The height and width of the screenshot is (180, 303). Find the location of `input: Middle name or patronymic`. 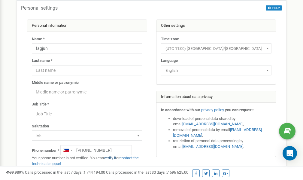

input: Middle name or patronymic is located at coordinates (87, 92).